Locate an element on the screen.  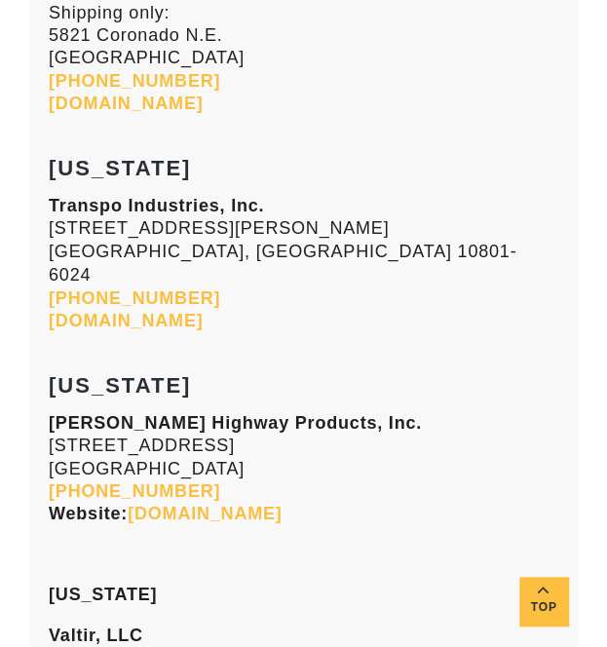
span: Top is located at coordinates (543, 607).